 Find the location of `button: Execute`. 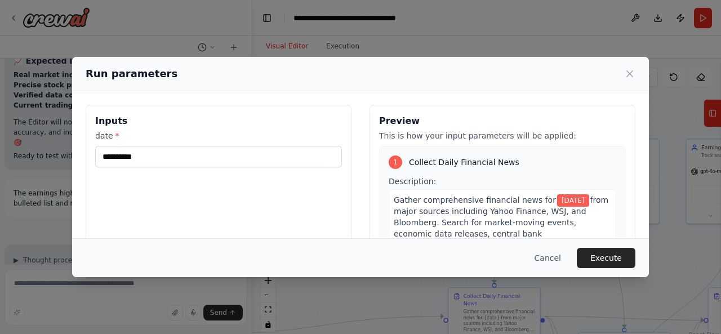

button: Execute is located at coordinates (606, 258).